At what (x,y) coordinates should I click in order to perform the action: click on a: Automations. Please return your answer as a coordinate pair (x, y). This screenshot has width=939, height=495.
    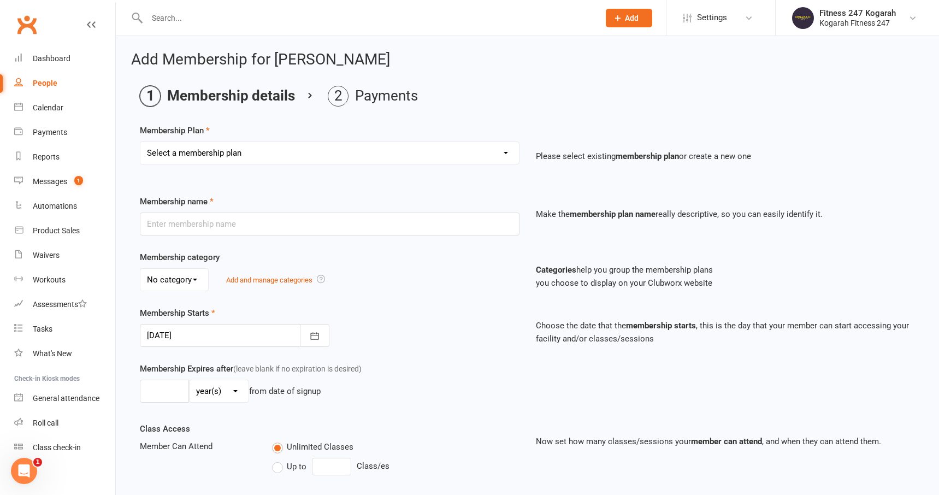
    Looking at the image, I should click on (64, 206).